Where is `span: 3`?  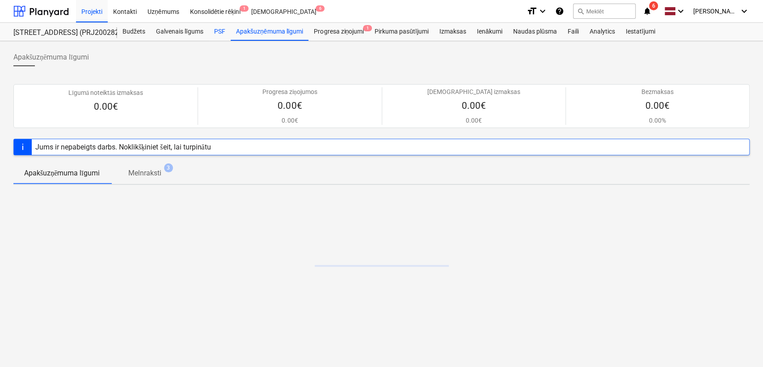
span: 3 is located at coordinates (169, 168).